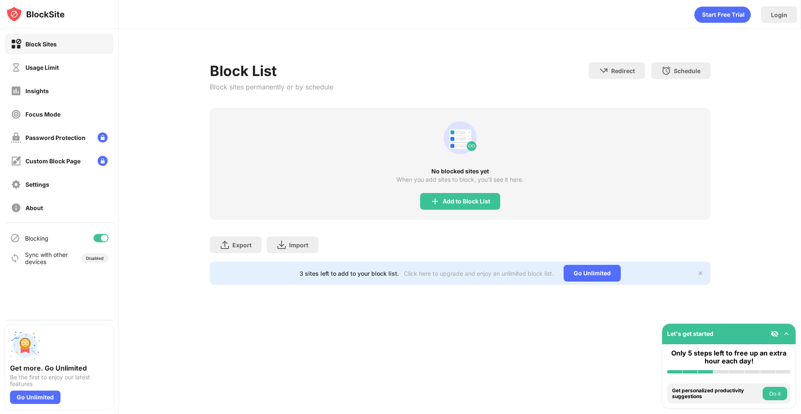 This screenshot has height=414, width=801. What do you see at coordinates (43, 114) in the screenshot?
I see `div: Focus Mode` at bounding box center [43, 114].